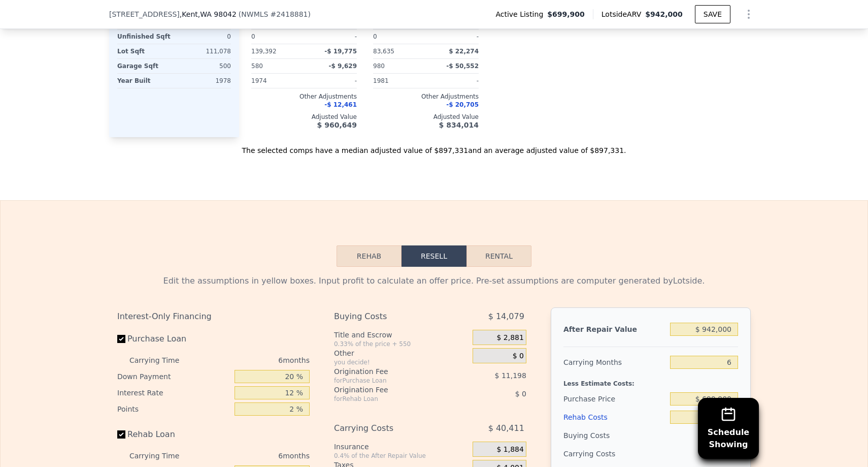 The width and height of the screenshot is (868, 467). I want to click on div: Garage Sqft, so click(145, 66).